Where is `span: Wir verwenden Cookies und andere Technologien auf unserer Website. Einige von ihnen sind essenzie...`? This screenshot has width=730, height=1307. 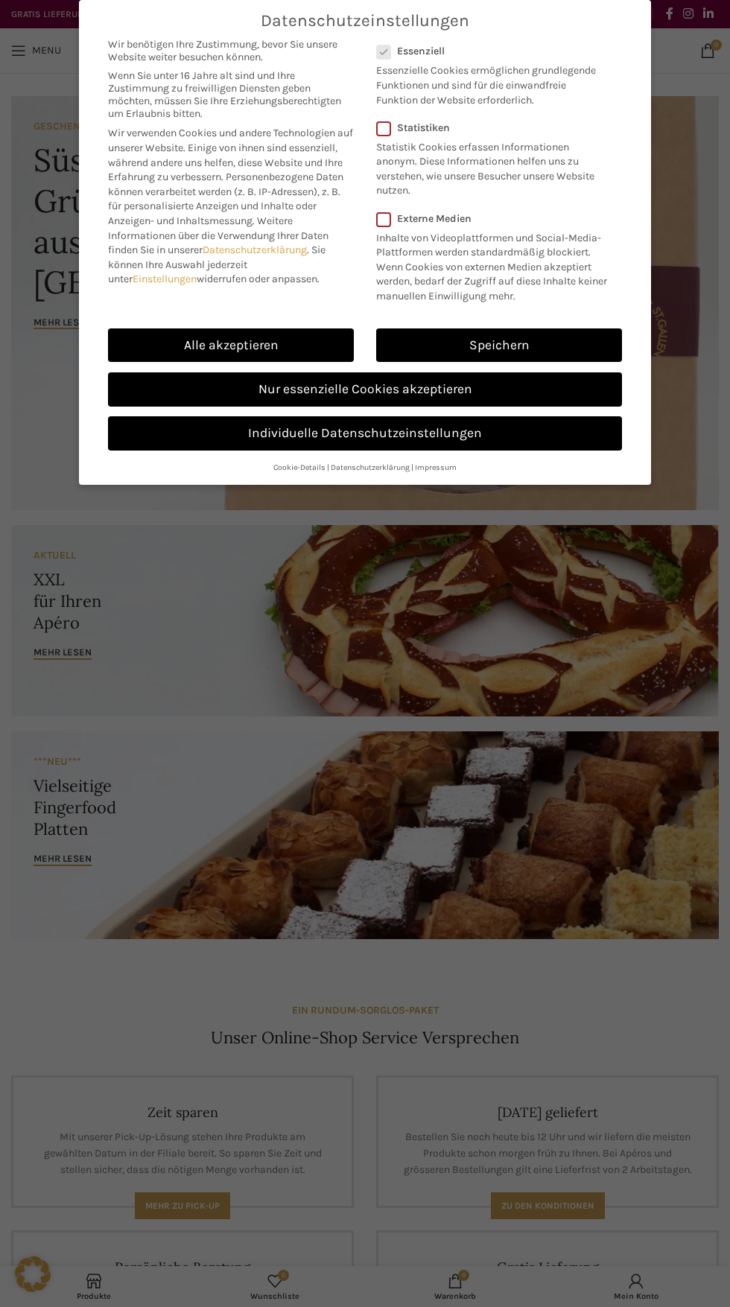
span: Wir verwenden Cookies und andere Technologien auf unserer Website. Einige von ihnen sind essenzie... is located at coordinates (230, 155).